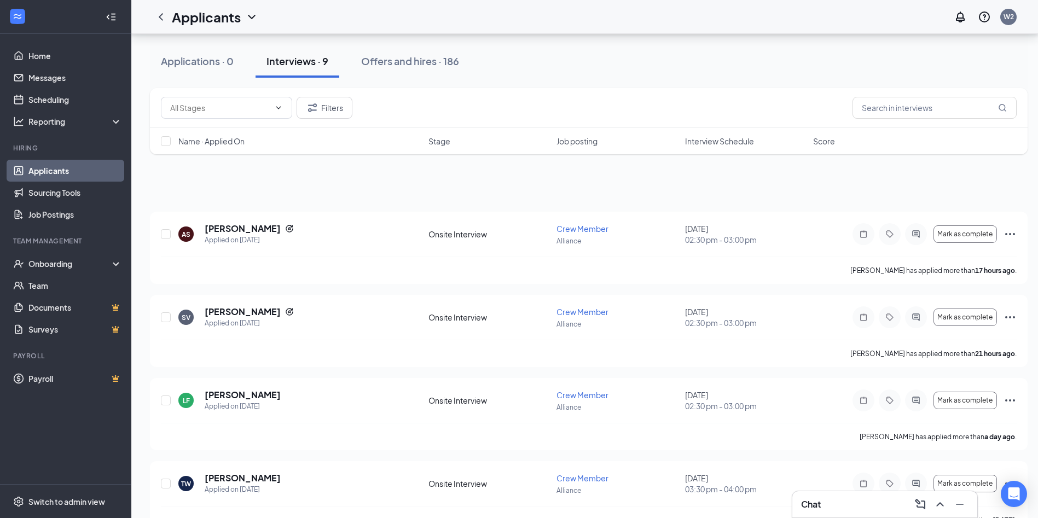  What do you see at coordinates (439, 141) in the screenshot?
I see `span: Stage` at bounding box center [439, 141].